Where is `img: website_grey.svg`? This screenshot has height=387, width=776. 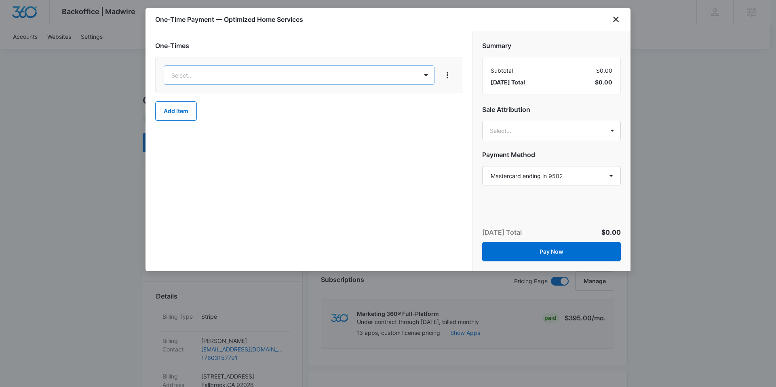 img: website_grey.svg is located at coordinates (16, 24).